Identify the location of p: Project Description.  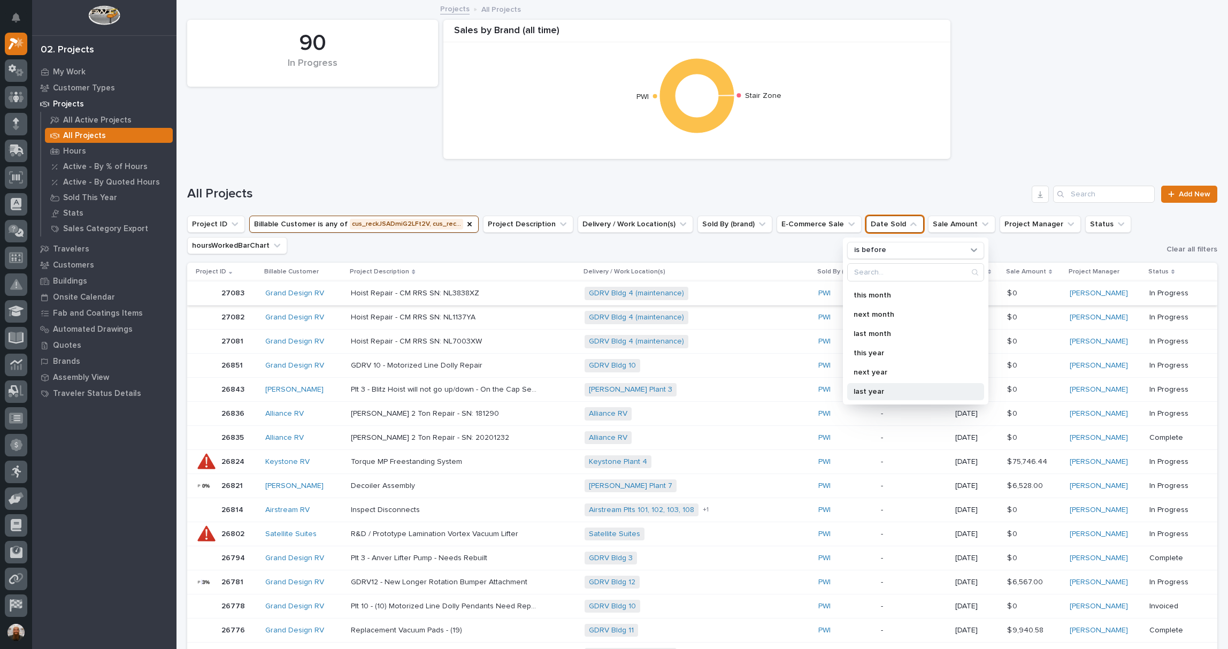
(379, 272).